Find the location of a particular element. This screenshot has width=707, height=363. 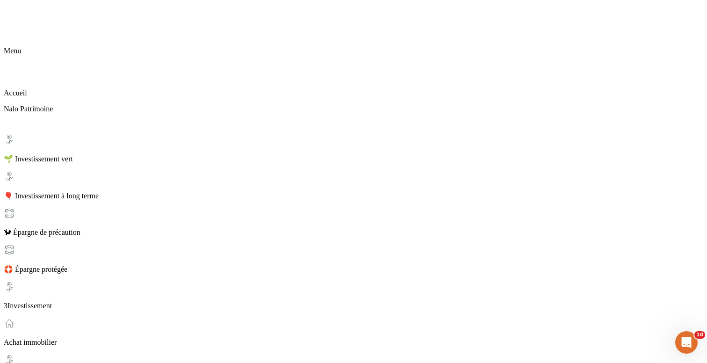

span: 10 is located at coordinates (700, 335).